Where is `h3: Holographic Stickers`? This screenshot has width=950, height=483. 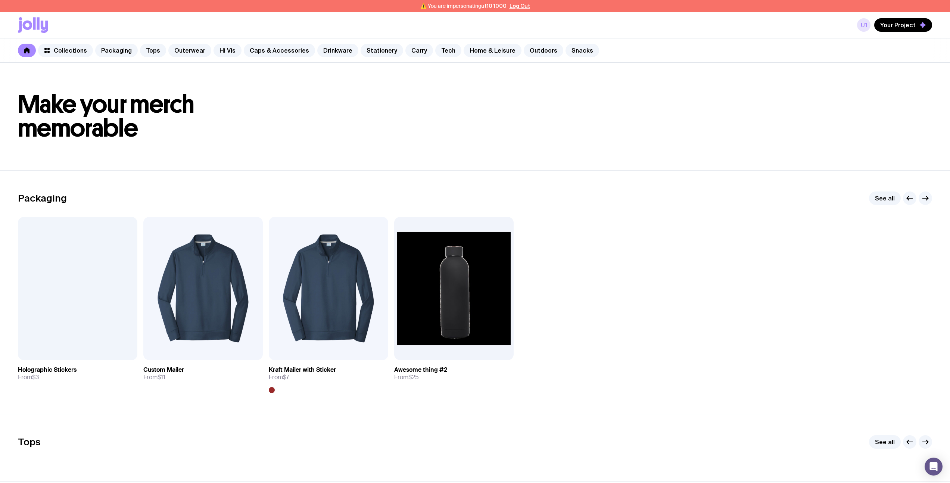
h3: Holographic Stickers is located at coordinates (47, 370).